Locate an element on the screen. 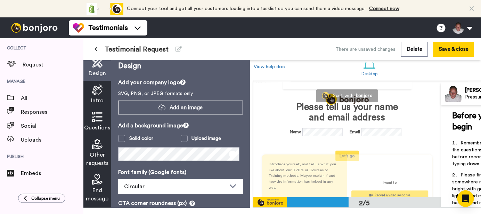 Image resolution: width=481 pixels, height=214 pixels. span: Responses is located at coordinates (52, 112).